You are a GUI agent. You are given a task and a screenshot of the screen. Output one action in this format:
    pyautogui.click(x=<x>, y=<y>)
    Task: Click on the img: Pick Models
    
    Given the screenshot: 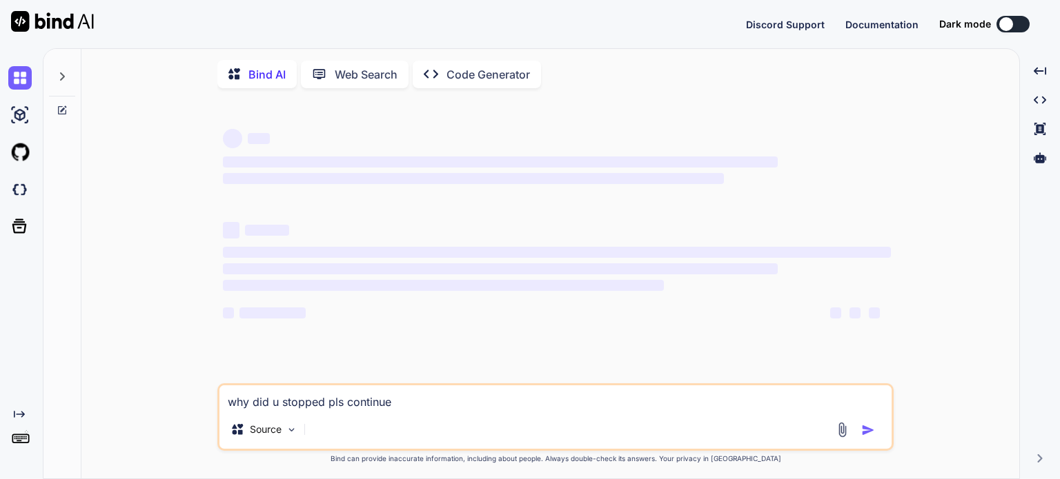 What is the action you would take?
    pyautogui.click(x=291, y=430)
    